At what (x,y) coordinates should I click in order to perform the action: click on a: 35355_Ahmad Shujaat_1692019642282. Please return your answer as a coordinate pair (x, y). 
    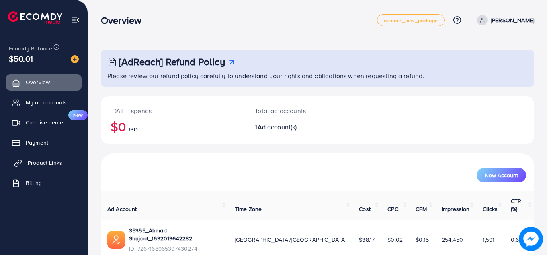
    Looking at the image, I should click on (175, 234).